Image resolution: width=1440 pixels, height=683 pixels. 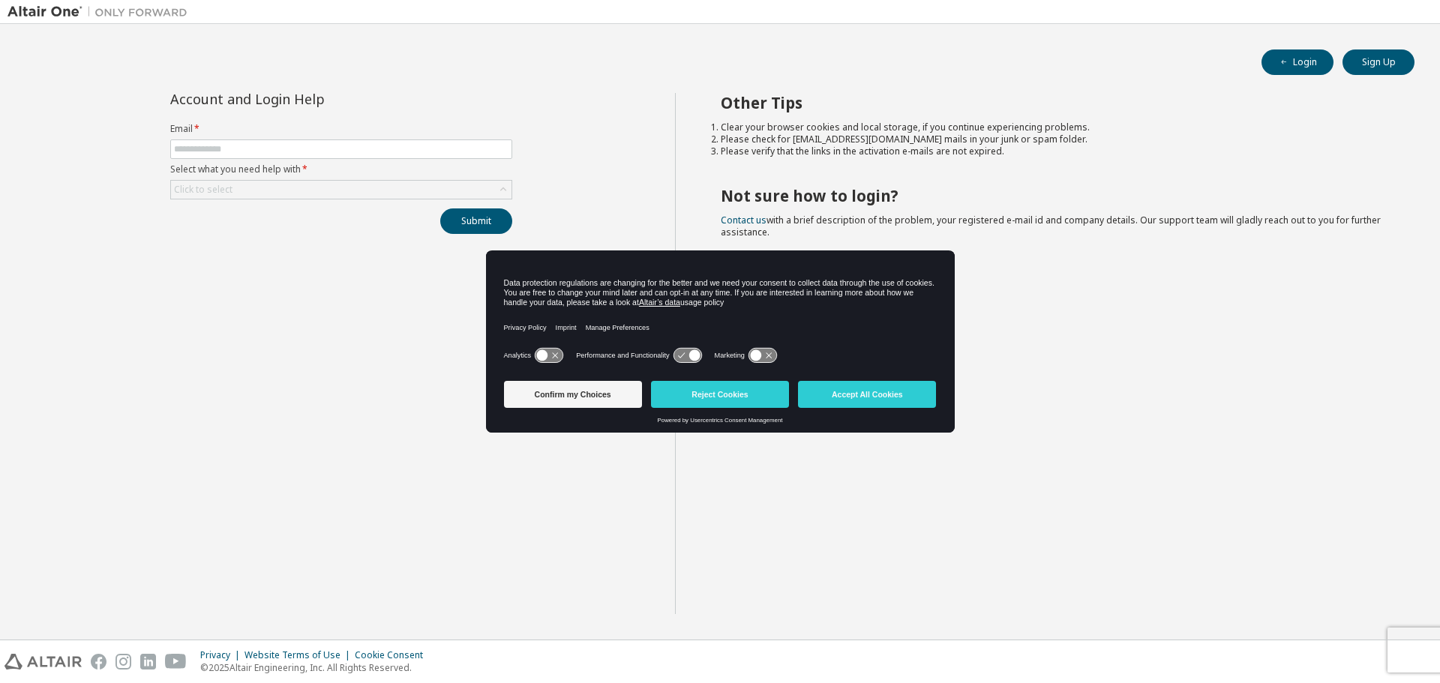 I want to click on h2: Not sure how to login?, so click(x=1054, y=196).